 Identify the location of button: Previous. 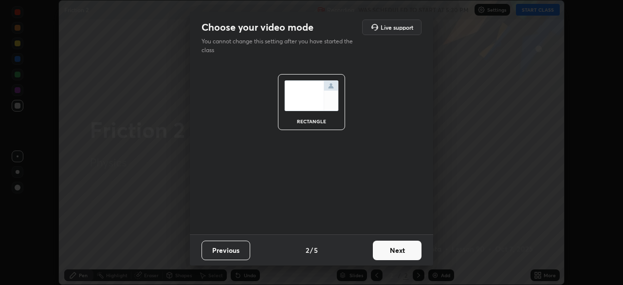
(226, 250).